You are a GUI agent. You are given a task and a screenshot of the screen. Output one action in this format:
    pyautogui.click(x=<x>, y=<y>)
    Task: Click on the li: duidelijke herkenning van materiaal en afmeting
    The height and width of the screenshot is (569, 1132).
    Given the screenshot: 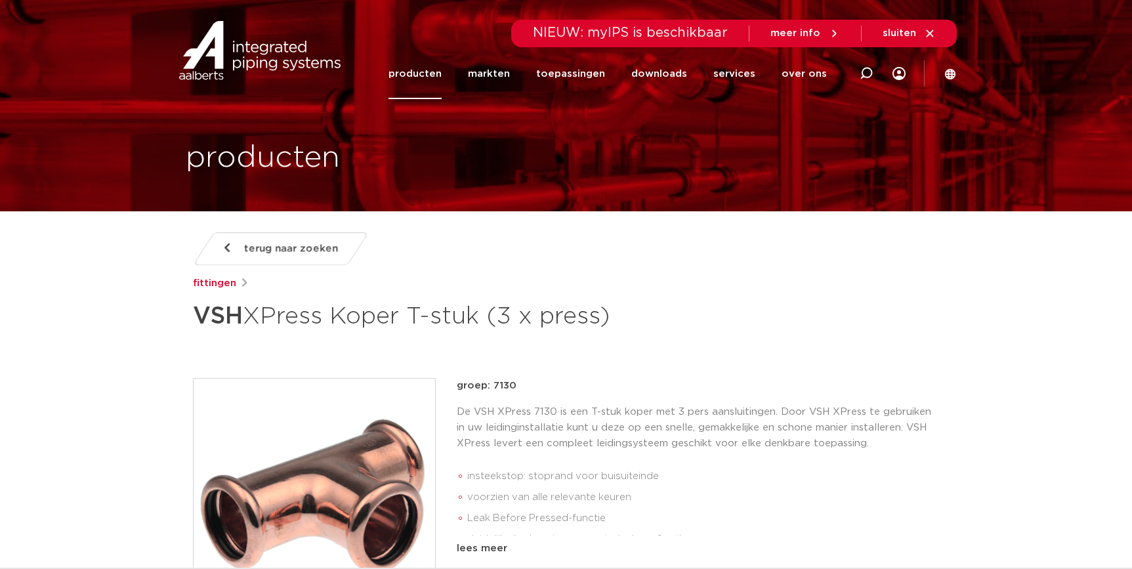 What is the action you would take?
    pyautogui.click(x=704, y=540)
    